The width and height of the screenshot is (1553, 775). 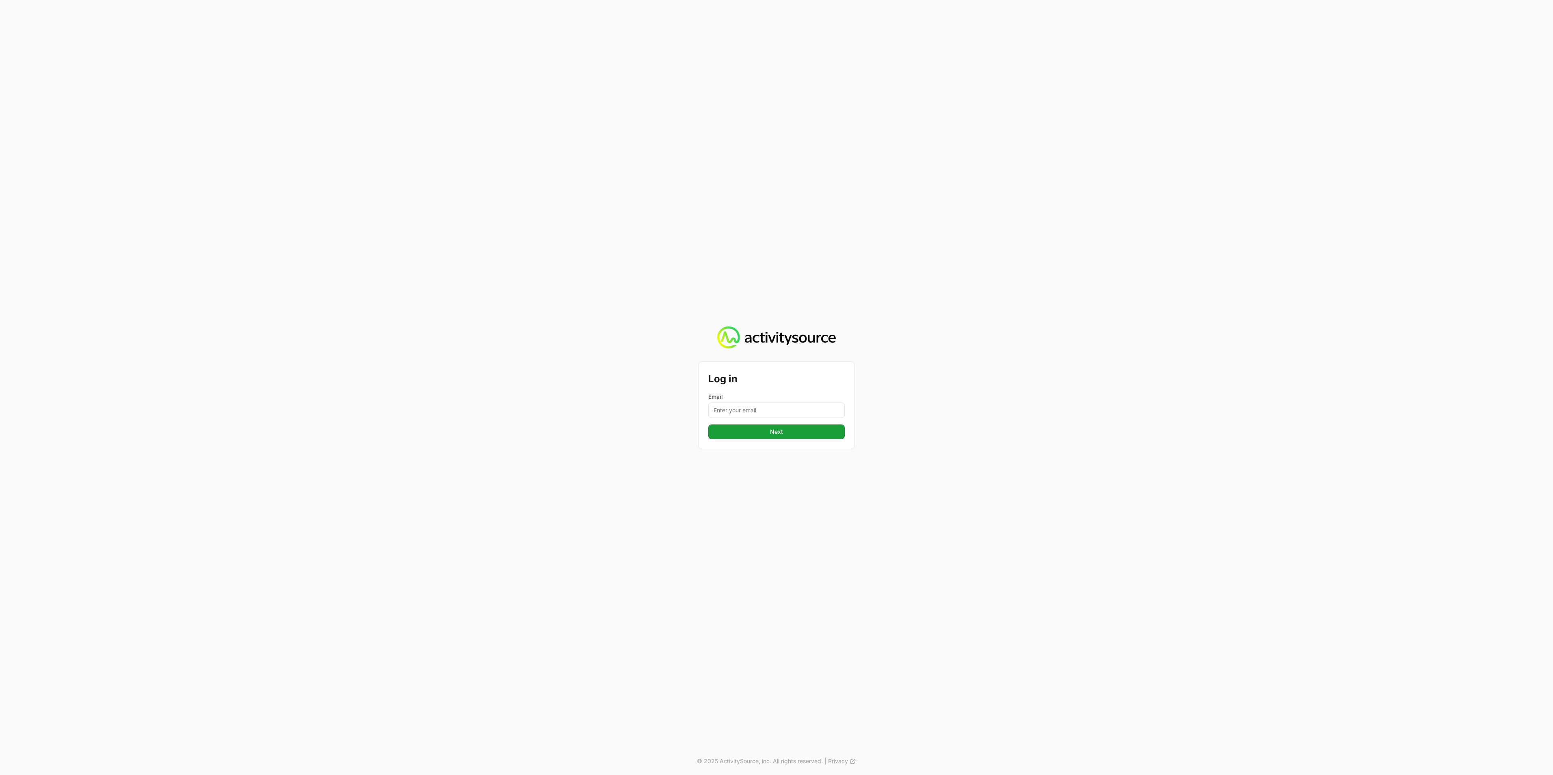 I want to click on img: Activity Source, so click(x=776, y=337).